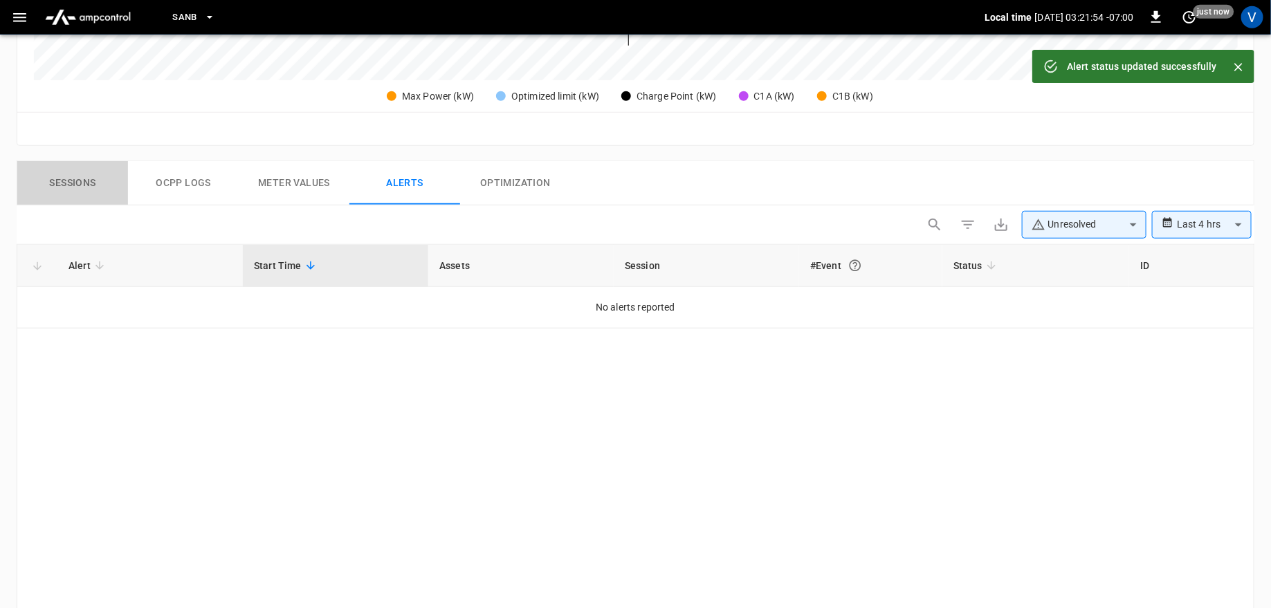 Image resolution: width=1271 pixels, height=608 pixels. I want to click on th: Session, so click(706, 266).